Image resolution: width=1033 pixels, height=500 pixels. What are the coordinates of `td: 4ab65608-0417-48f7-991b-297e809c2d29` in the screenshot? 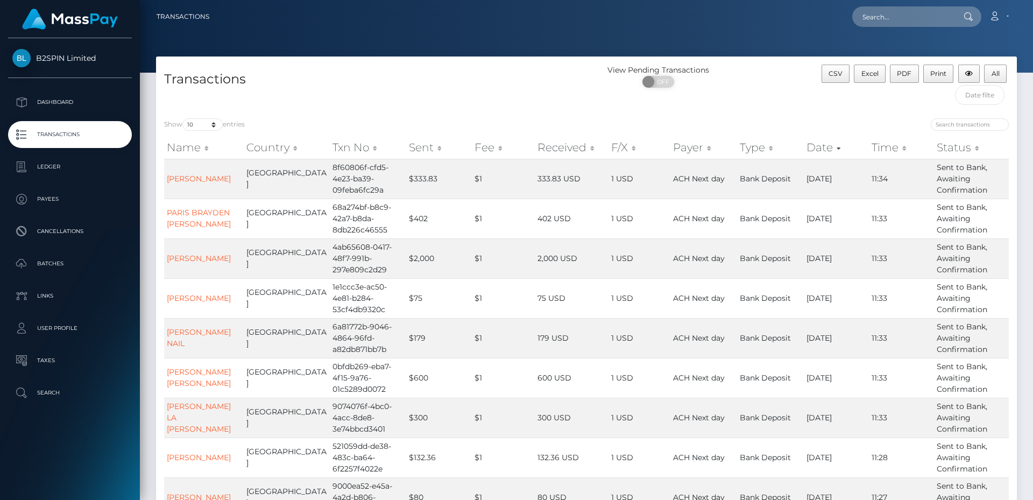 It's located at (368, 258).